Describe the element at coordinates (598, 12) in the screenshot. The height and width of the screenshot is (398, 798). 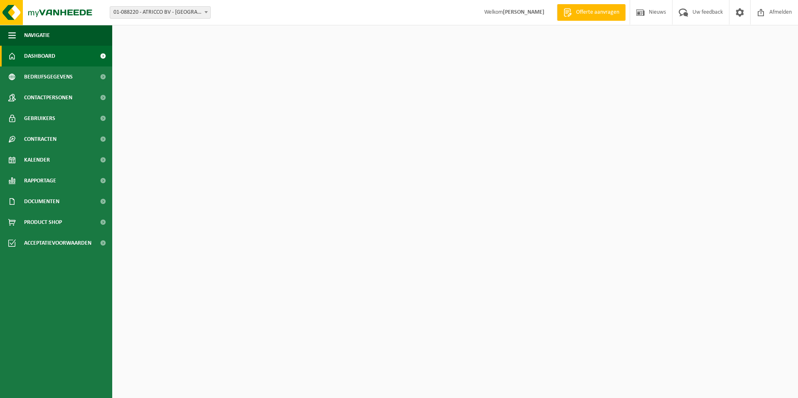
I see `span: Offerte aanvragen` at that location.